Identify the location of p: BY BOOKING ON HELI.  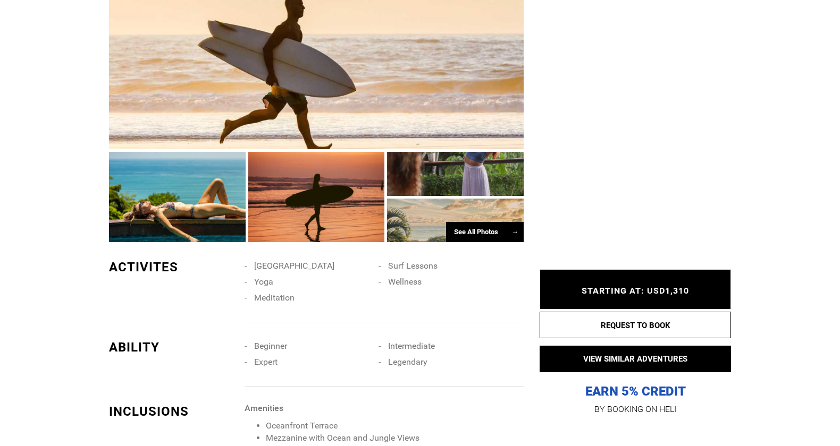
(635, 410).